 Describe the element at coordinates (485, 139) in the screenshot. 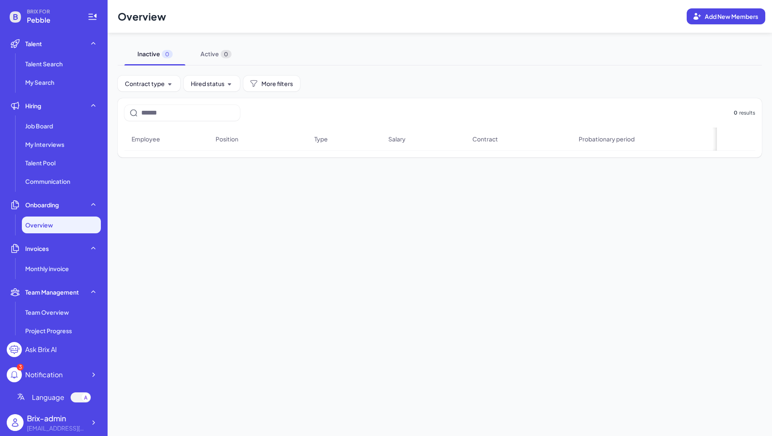

I see `span: Contract` at that location.